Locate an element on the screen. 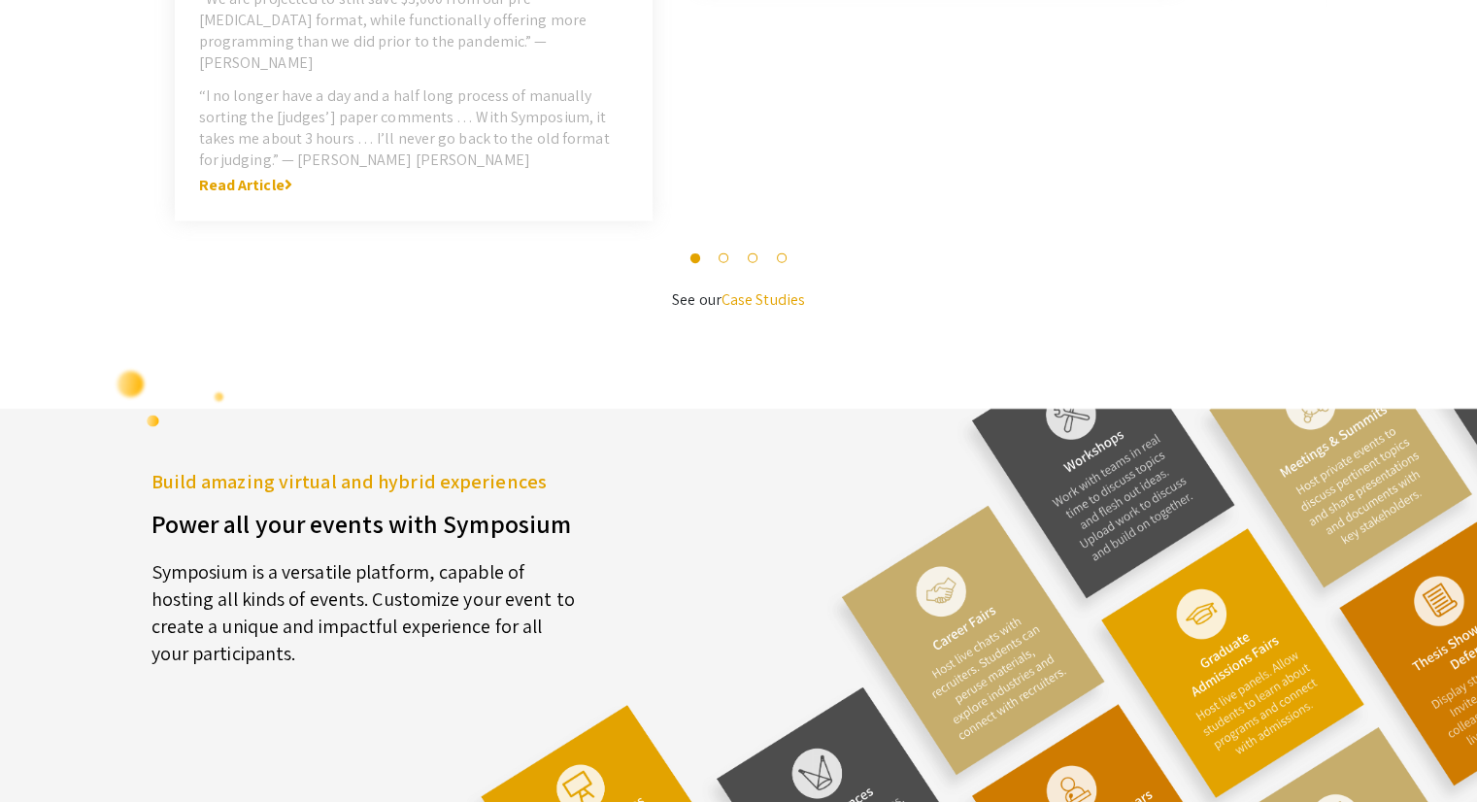 This screenshot has height=802, width=1477. h3: Power all your events with Symposium is located at coordinates (367, 519).